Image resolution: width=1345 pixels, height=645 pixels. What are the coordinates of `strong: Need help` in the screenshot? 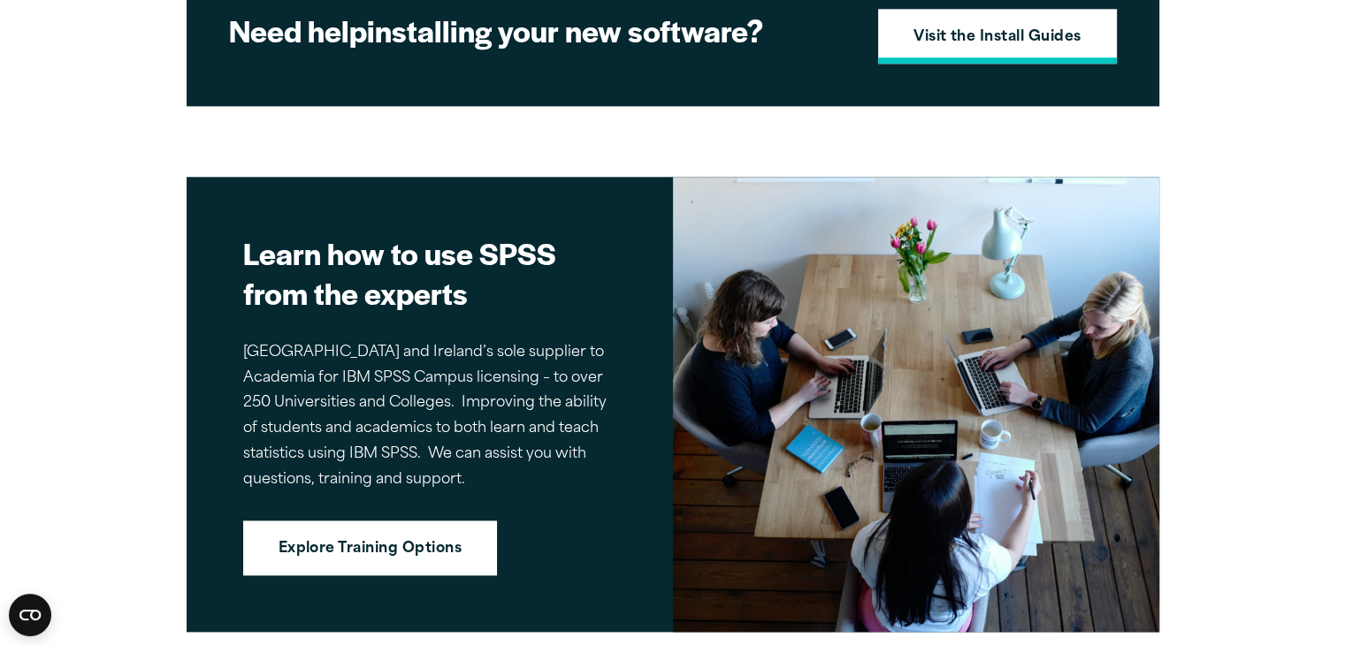 It's located at (298, 30).